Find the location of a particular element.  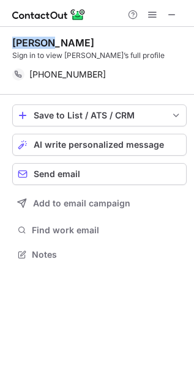

button: Find work email is located at coordinates (99, 230).